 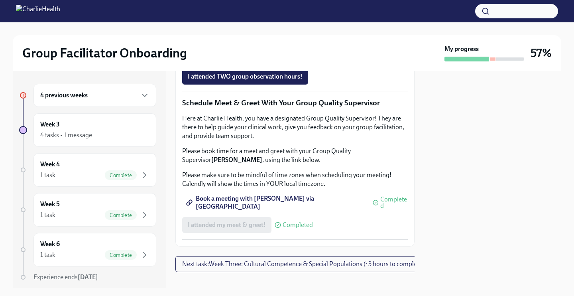 What do you see at coordinates (295, 156) in the screenshot?
I see `p: Please book time for a meet and greet with your Group Quality Supervisor , using the link below.` at bounding box center [295, 156].